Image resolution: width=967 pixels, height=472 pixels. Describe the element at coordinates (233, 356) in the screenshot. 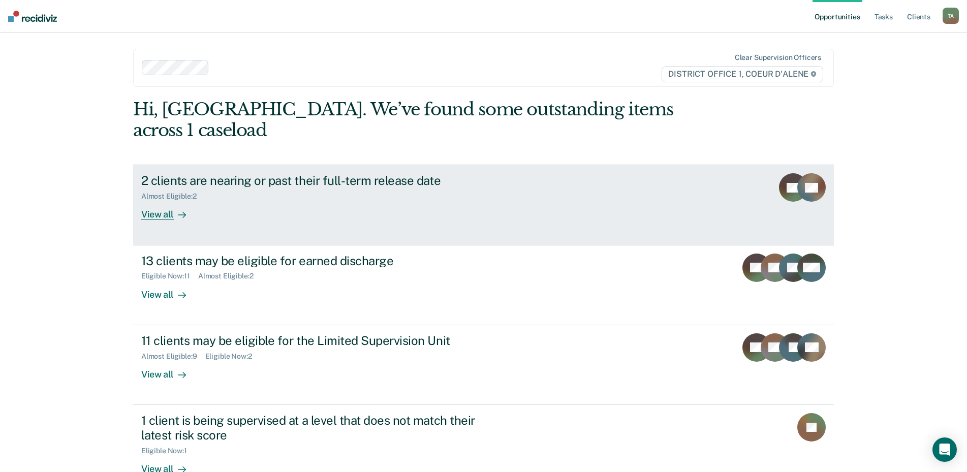

I see `div: Eligible Now : 2` at that location.